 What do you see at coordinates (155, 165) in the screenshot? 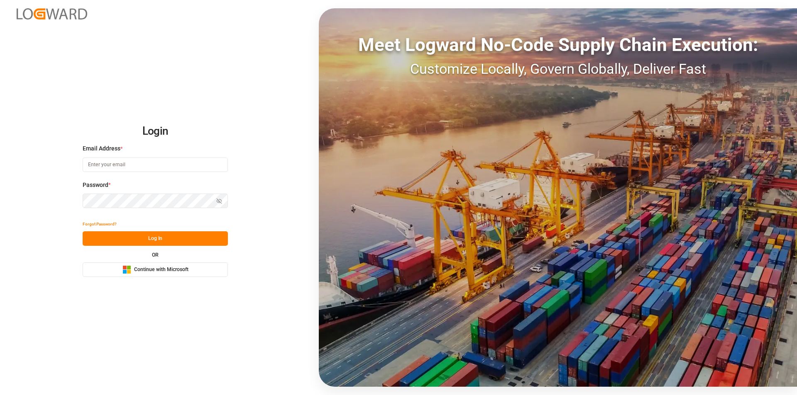
I see `input: Enter your email` at bounding box center [155, 165].